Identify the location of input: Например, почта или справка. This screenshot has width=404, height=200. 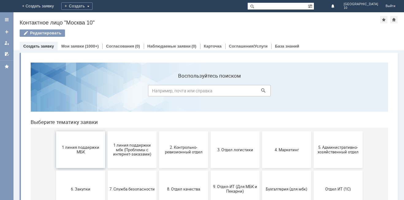
(184, 33).